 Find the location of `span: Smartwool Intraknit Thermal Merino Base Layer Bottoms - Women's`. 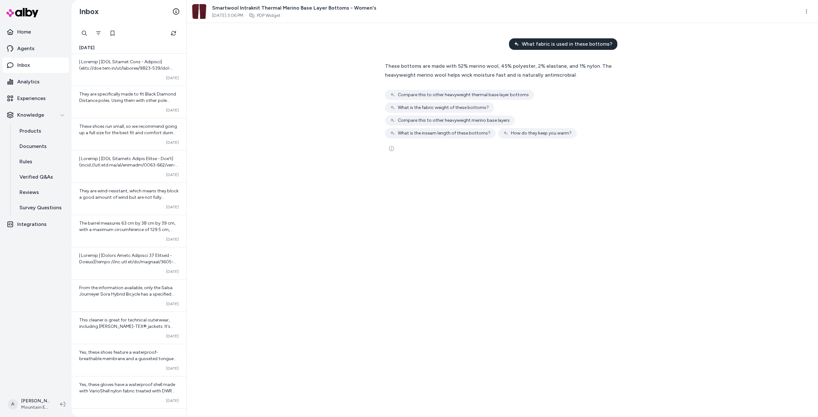

span: Smartwool Intraknit Thermal Merino Base Layer Bottoms - Women's is located at coordinates (294, 8).